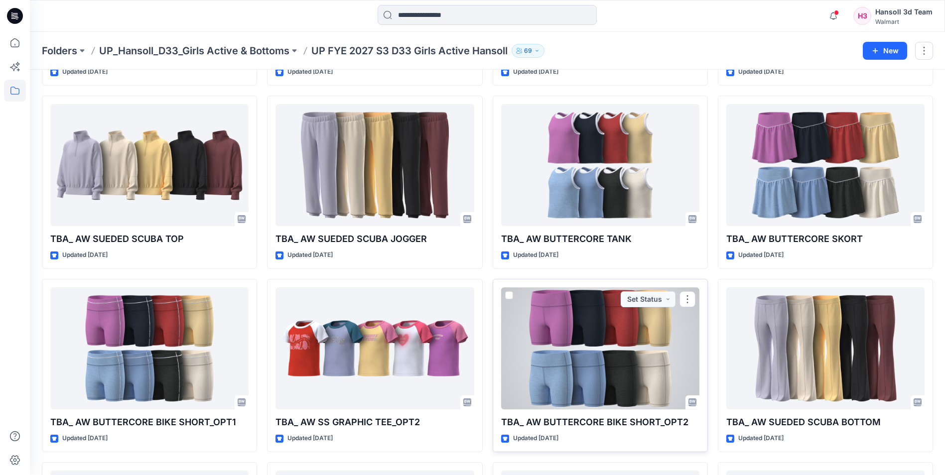  Describe the element at coordinates (885, 51) in the screenshot. I see `button: New` at that location.